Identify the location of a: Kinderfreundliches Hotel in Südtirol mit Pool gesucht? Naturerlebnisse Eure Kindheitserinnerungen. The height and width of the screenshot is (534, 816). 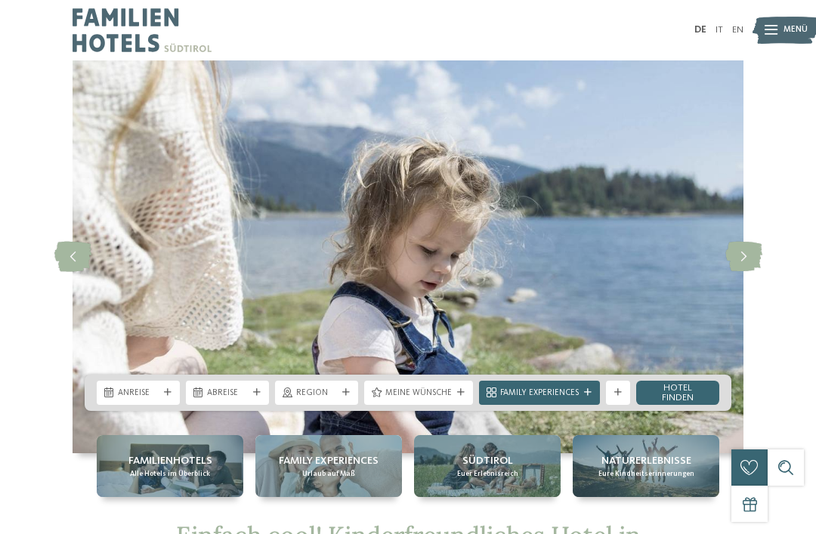
(646, 466).